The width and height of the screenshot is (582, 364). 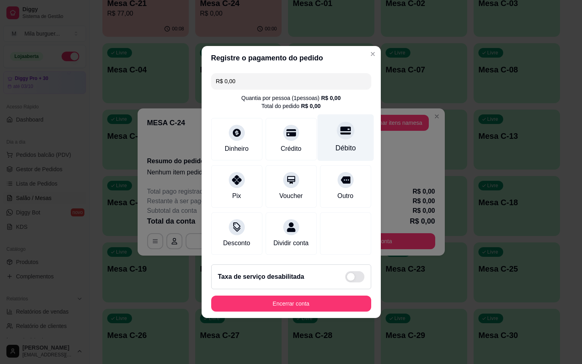 I want to click on h2: Taxa de serviço desabilitada, so click(x=261, y=277).